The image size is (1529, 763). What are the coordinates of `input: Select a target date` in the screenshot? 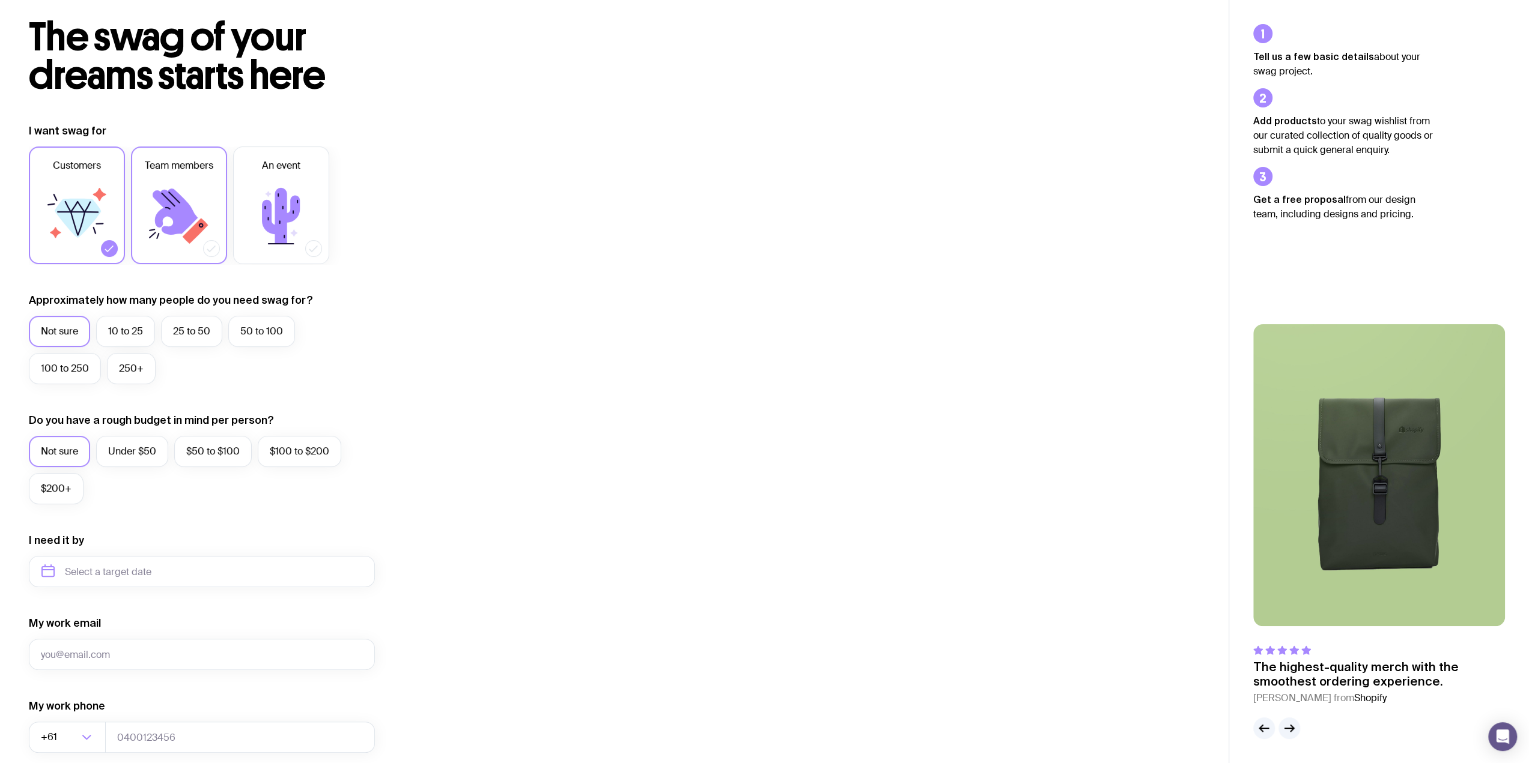 It's located at (202, 572).